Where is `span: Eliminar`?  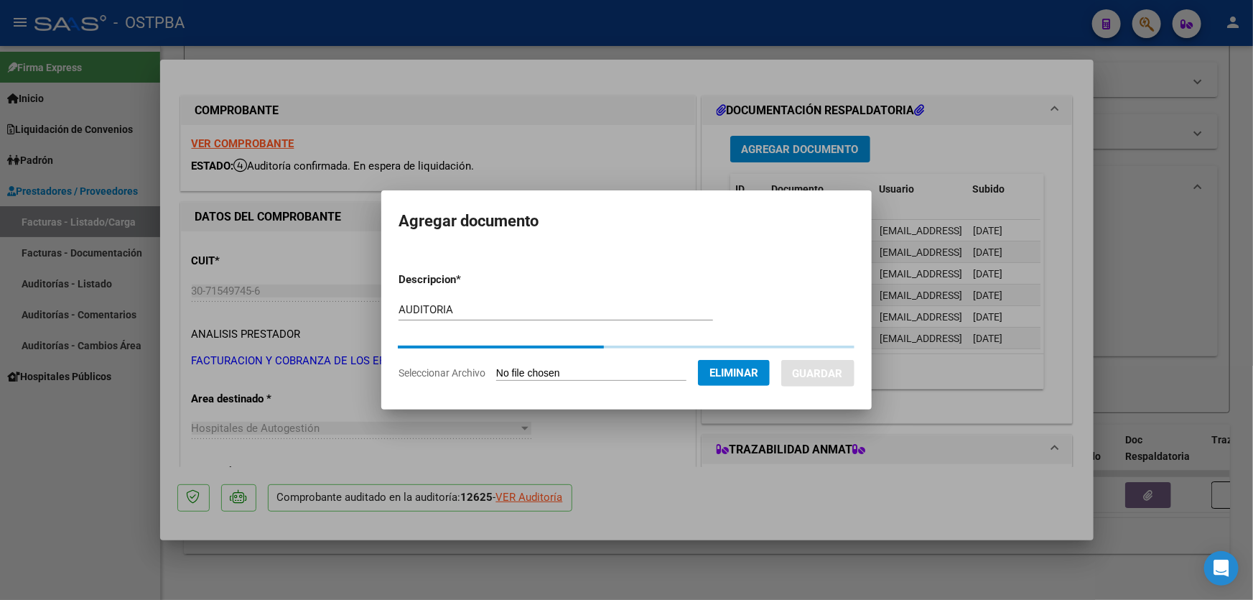 span: Eliminar is located at coordinates (734, 373).